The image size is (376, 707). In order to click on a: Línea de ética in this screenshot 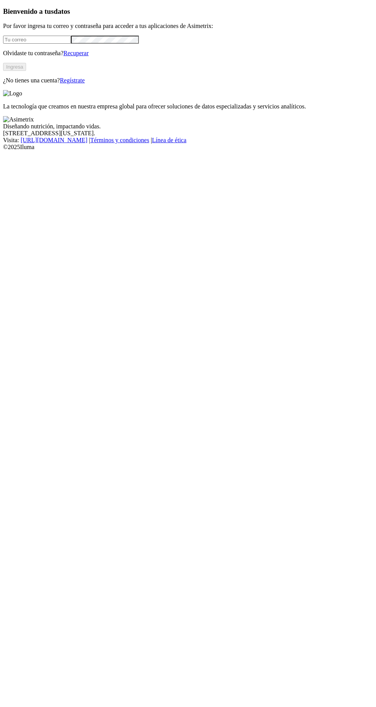, I will do `click(169, 140)`.